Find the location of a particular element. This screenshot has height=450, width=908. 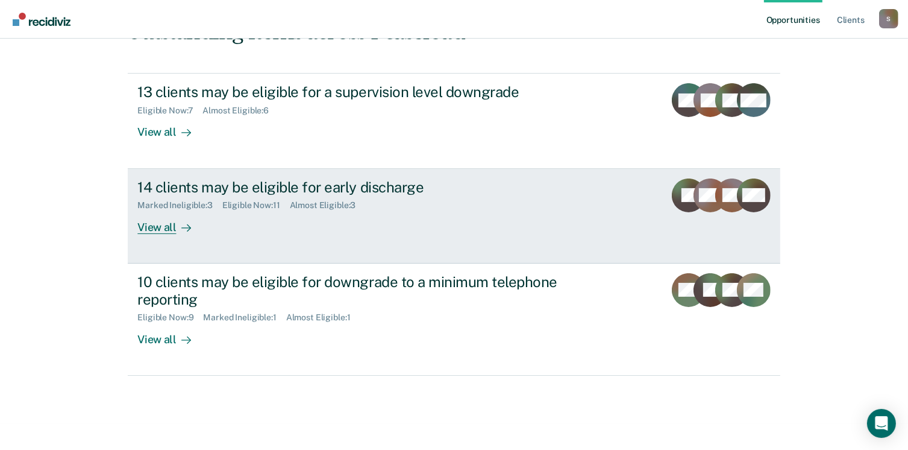

div: Marked Ineligible : 1 is located at coordinates (244, 317).